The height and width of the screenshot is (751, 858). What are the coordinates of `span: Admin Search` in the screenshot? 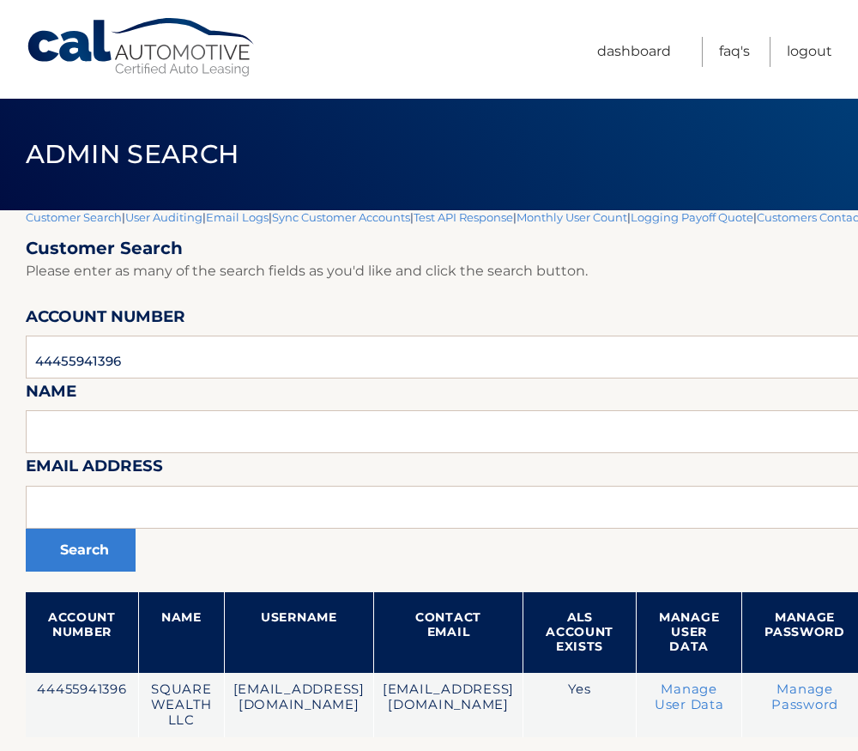 It's located at (132, 154).